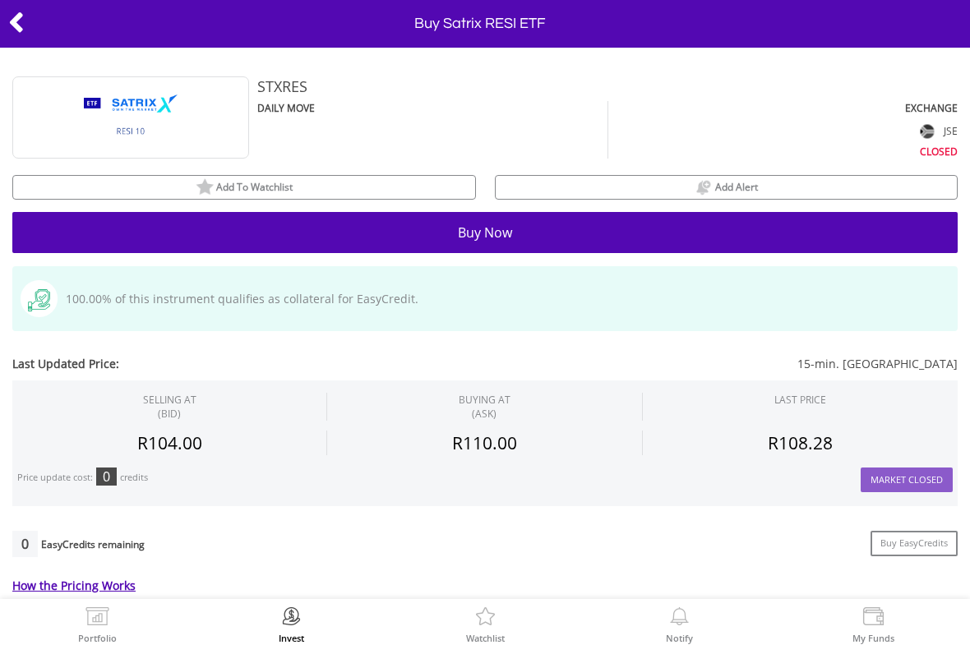 Image resolution: width=970 pixels, height=654 pixels. Describe the element at coordinates (93, 546) in the screenshot. I see `div: EasyCredits remaining` at that location.